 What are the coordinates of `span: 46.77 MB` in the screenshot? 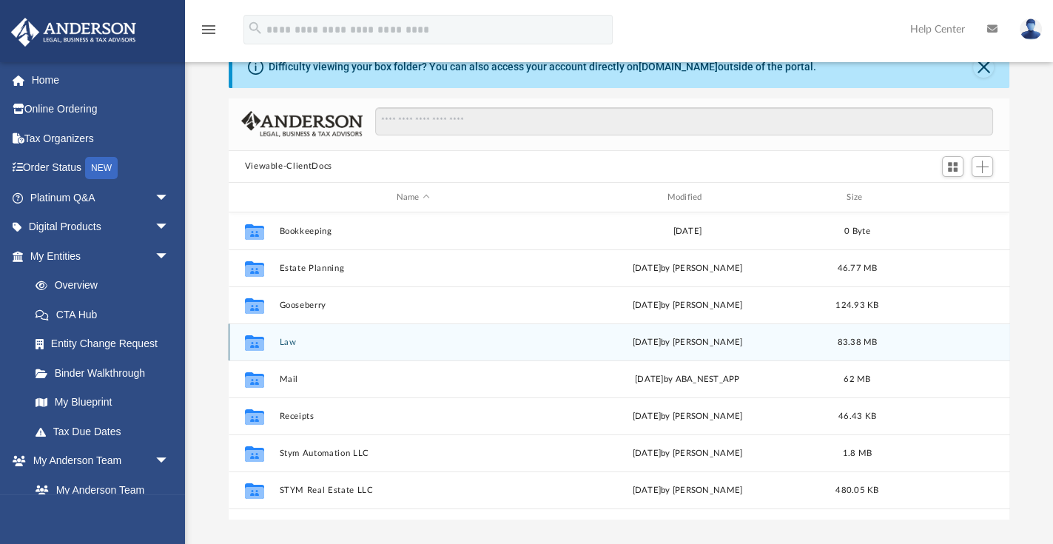 It's located at (857, 268).